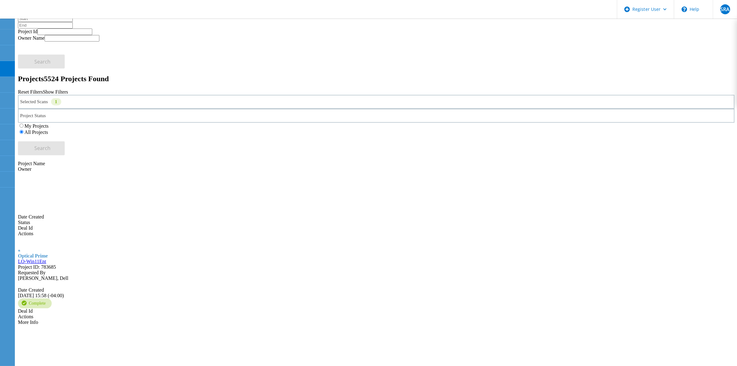 The image size is (737, 366). What do you see at coordinates (56, 102) in the screenshot?
I see `div: 1` at bounding box center [56, 102].